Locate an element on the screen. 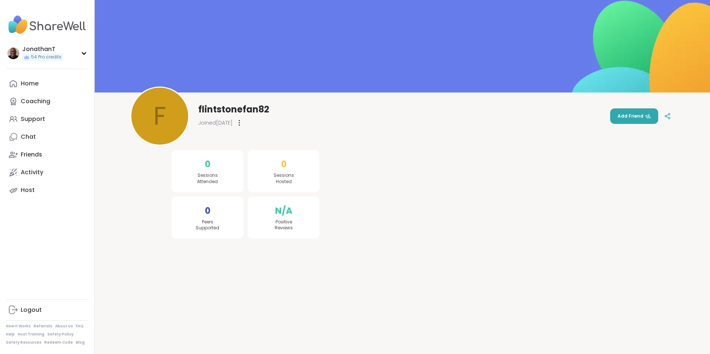  div: Chat is located at coordinates (28, 137).